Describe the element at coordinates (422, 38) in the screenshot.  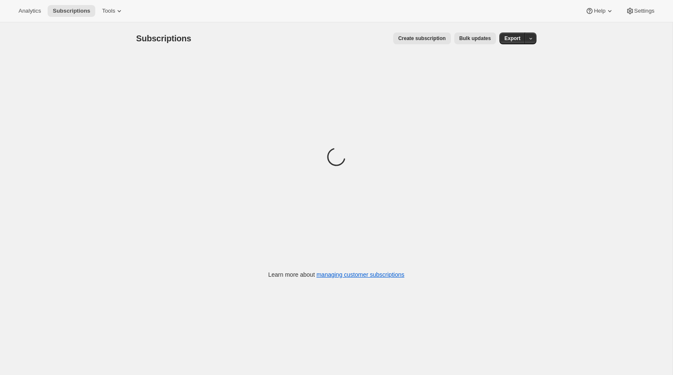
I see `button: Create subscription` at that location.